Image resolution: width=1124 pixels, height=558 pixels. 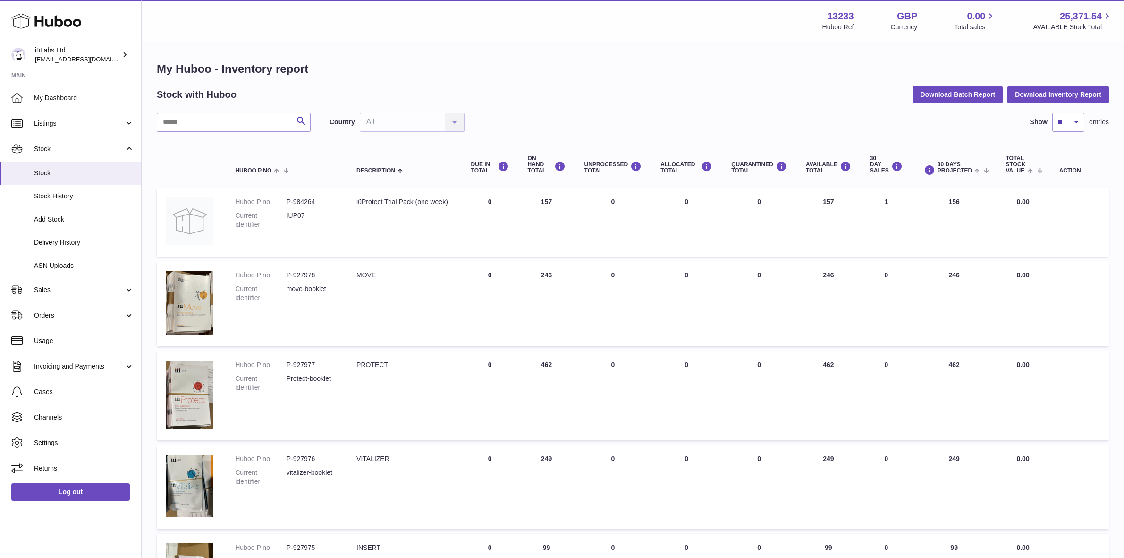 What do you see at coordinates (77, 55) in the screenshot?
I see `div: iüLabs Ltd` at bounding box center [77, 55].